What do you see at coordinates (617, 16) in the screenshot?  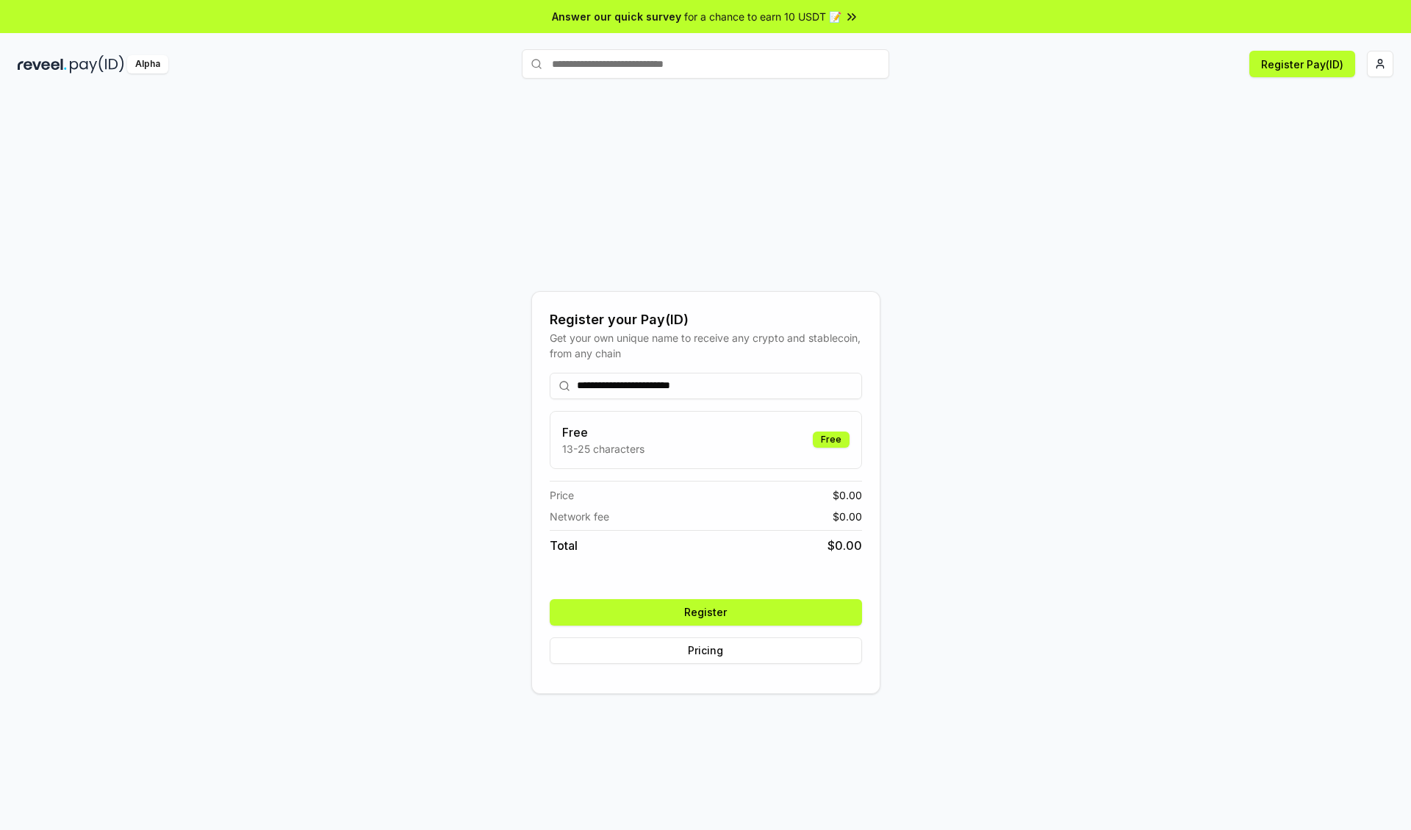 I see `span: Answer our quick survey` at bounding box center [617, 16].